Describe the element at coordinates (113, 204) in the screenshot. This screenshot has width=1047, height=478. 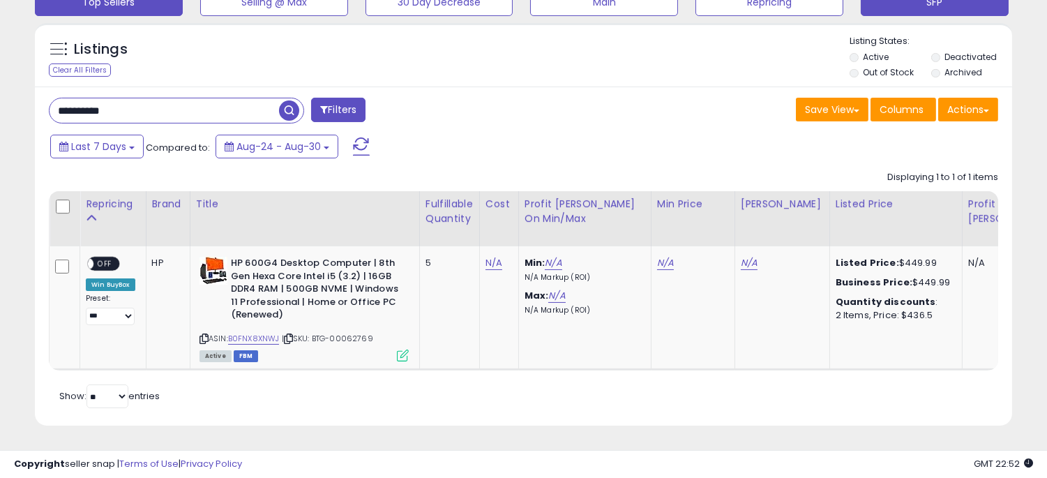
I see `div: Repricing` at that location.